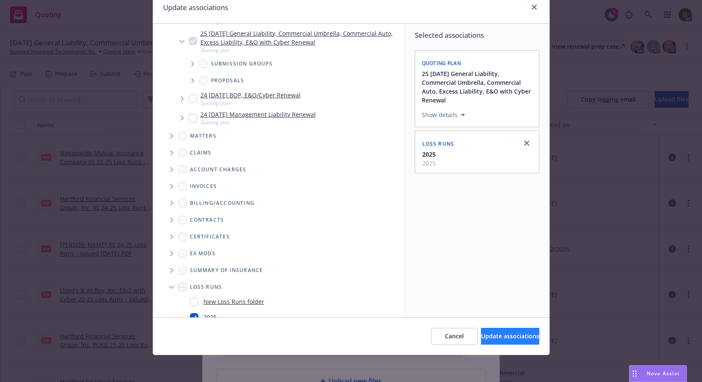  Describe the element at coordinates (241, 64) in the screenshot. I see `span: Submission groups` at that location.